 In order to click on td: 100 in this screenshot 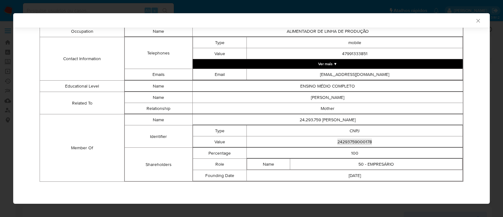, I will do `click(355, 153)`.